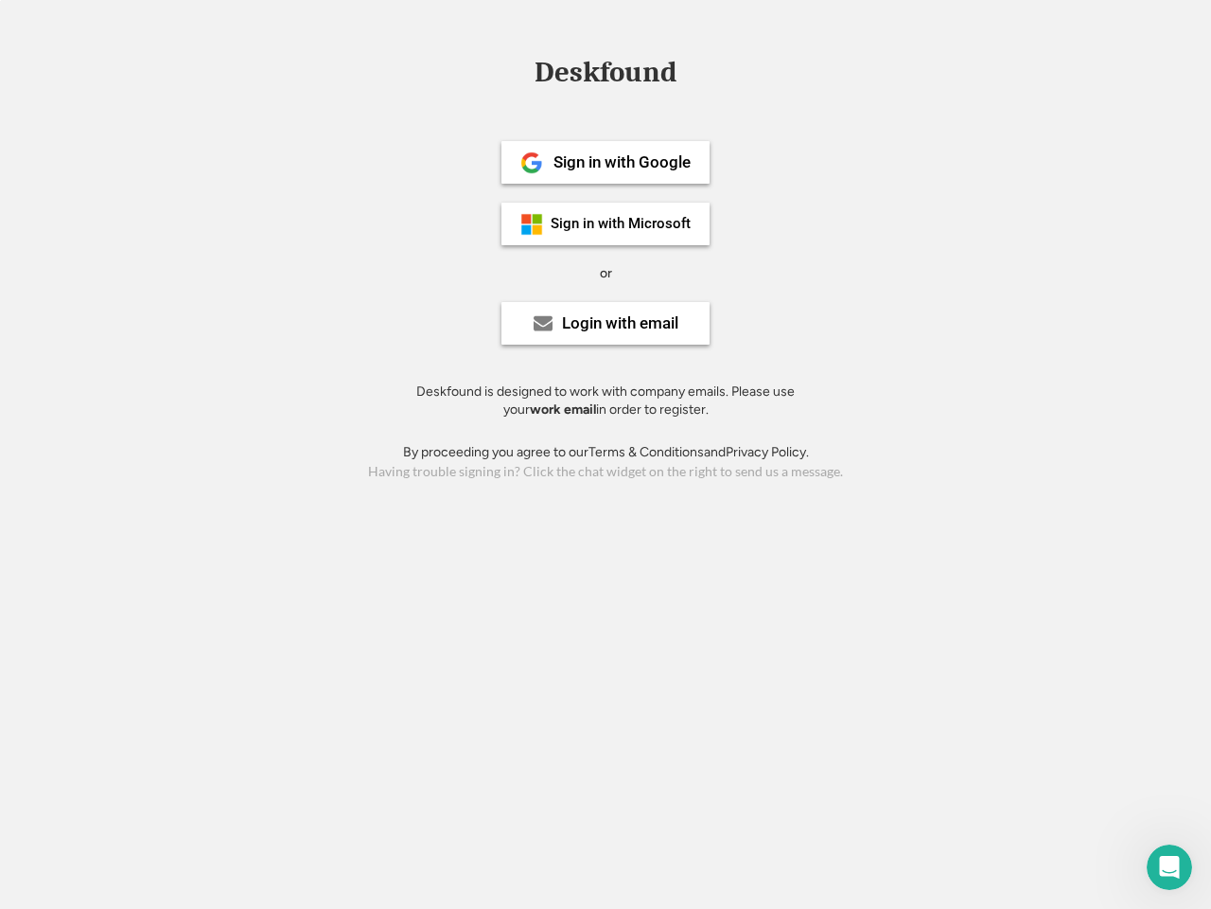  What do you see at coordinates (606, 274) in the screenshot?
I see `div: or` at bounding box center [606, 274].